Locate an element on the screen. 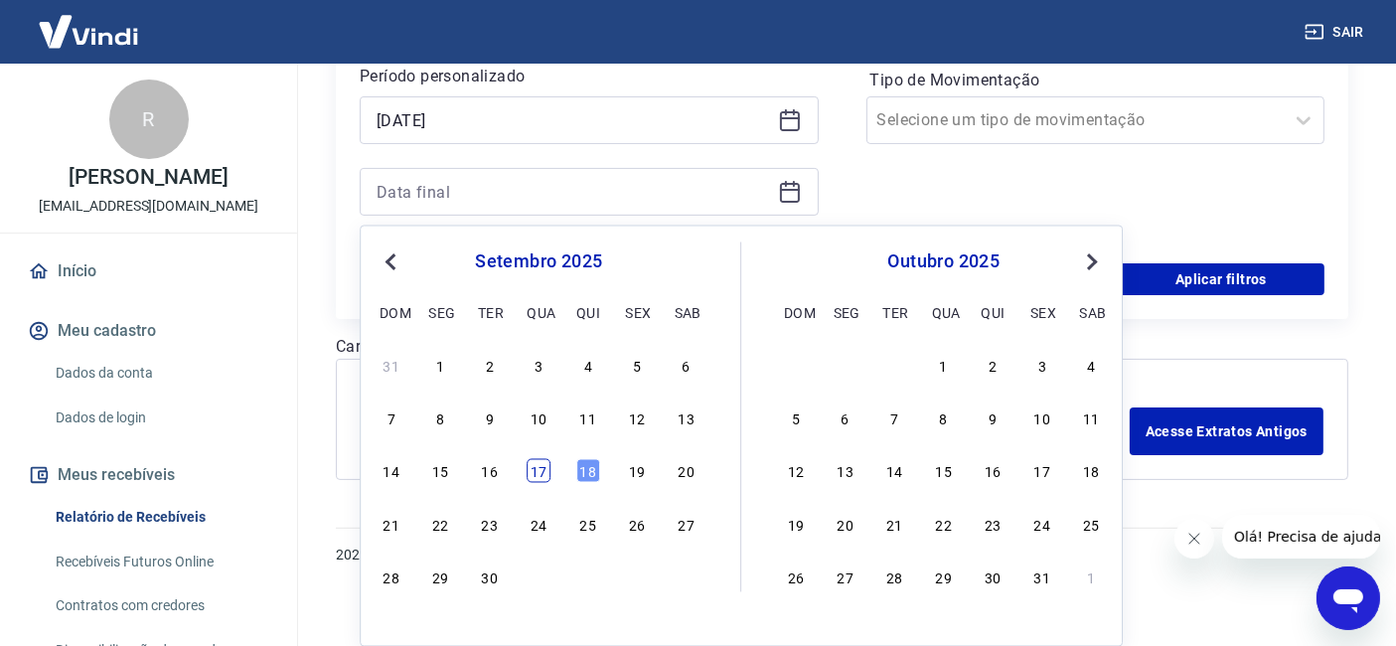  div: Choose sexta-feira, 19 de setembro de 2025 is located at coordinates (637, 471).